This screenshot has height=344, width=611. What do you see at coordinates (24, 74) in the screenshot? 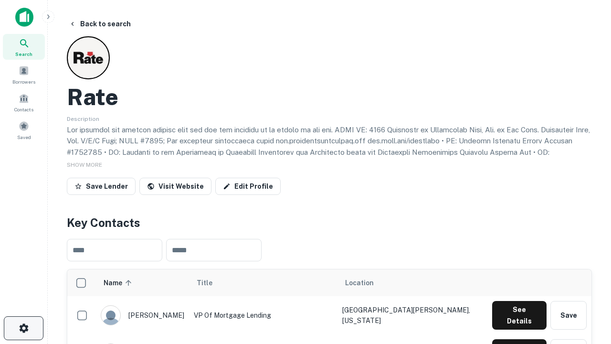
I see `div: Borrowers` at bounding box center [24, 74].